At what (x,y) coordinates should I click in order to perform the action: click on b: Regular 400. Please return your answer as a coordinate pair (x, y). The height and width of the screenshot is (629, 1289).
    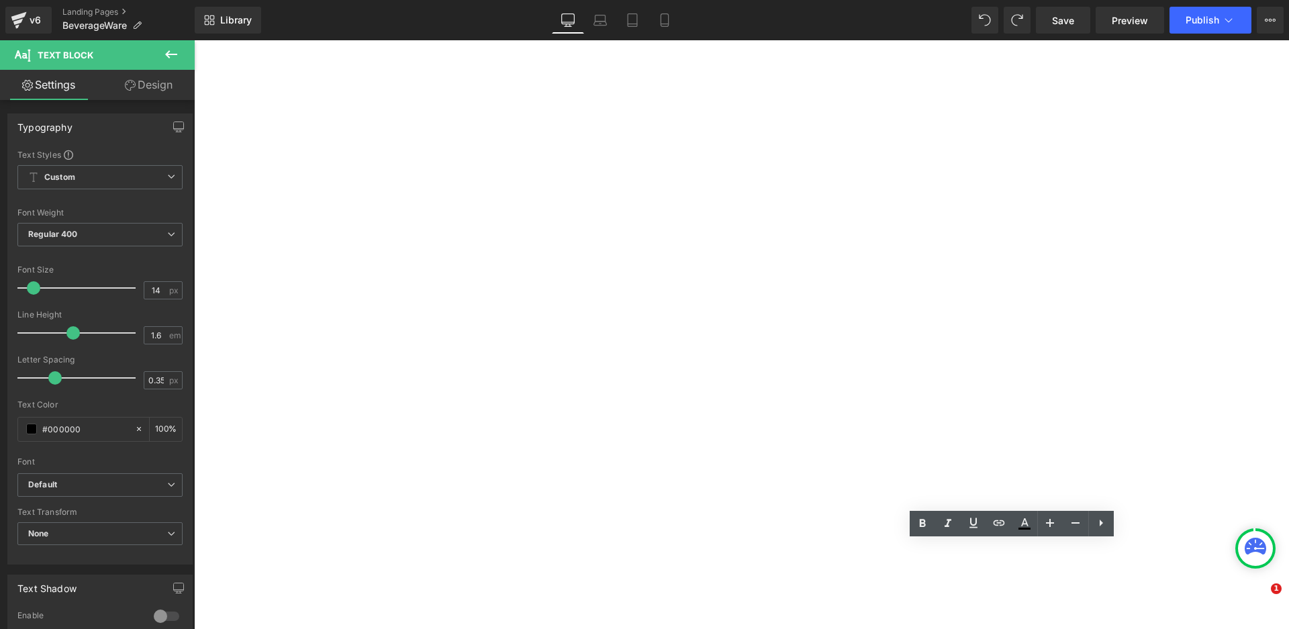
    Looking at the image, I should click on (53, 234).